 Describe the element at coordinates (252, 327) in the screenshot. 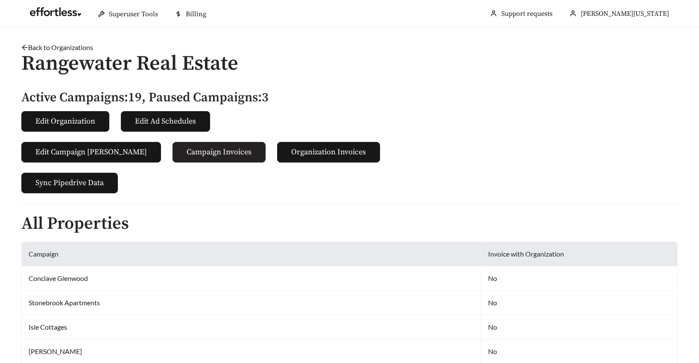

I see `td: Isle Cottages` at that location.